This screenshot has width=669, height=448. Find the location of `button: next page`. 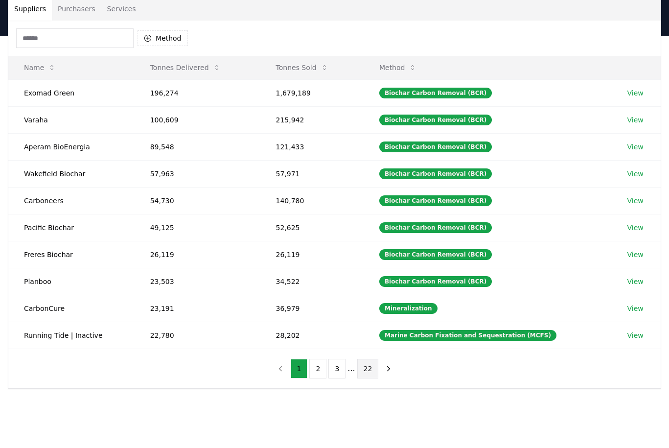

button: next page is located at coordinates (389, 369).